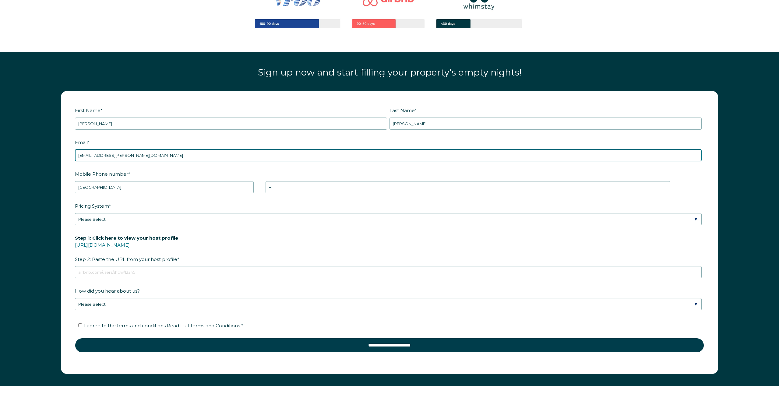 The height and width of the screenshot is (394, 779). I want to click on span: How did you hear about us?, so click(107, 291).